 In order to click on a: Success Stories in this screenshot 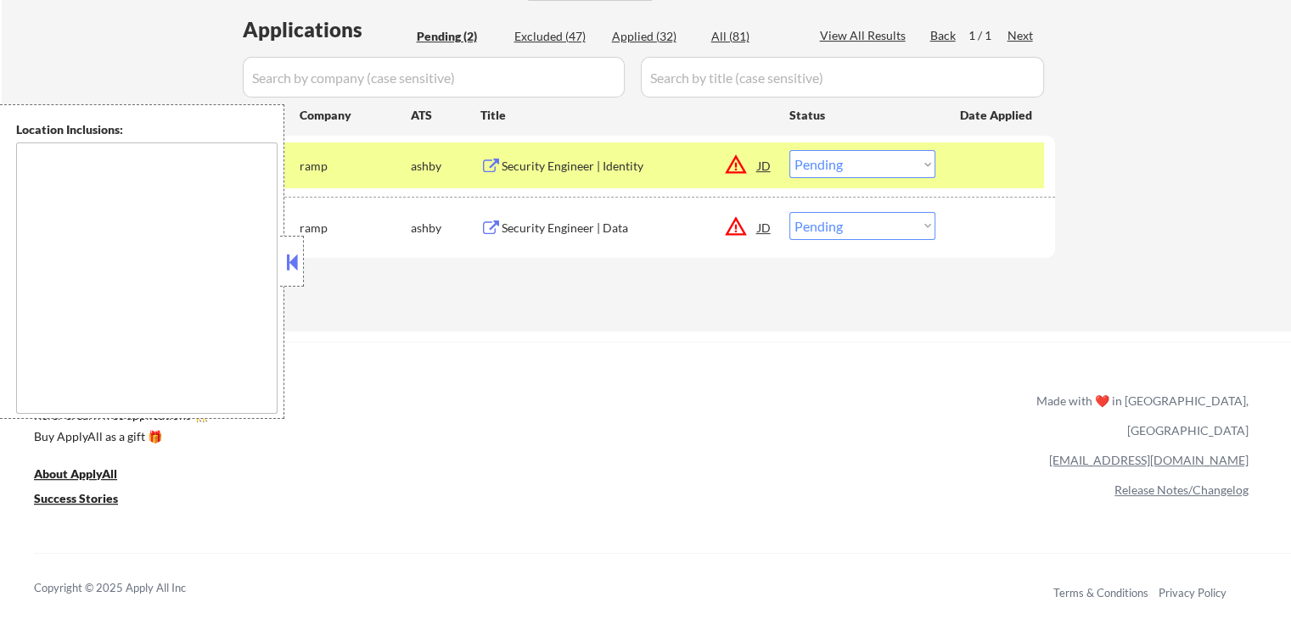, I will do `click(87, 500)`.